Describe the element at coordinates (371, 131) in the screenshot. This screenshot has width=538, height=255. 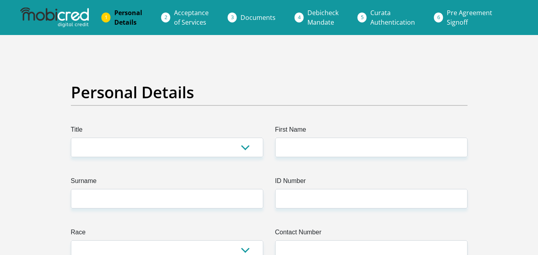
I see `label: First Name` at that location.